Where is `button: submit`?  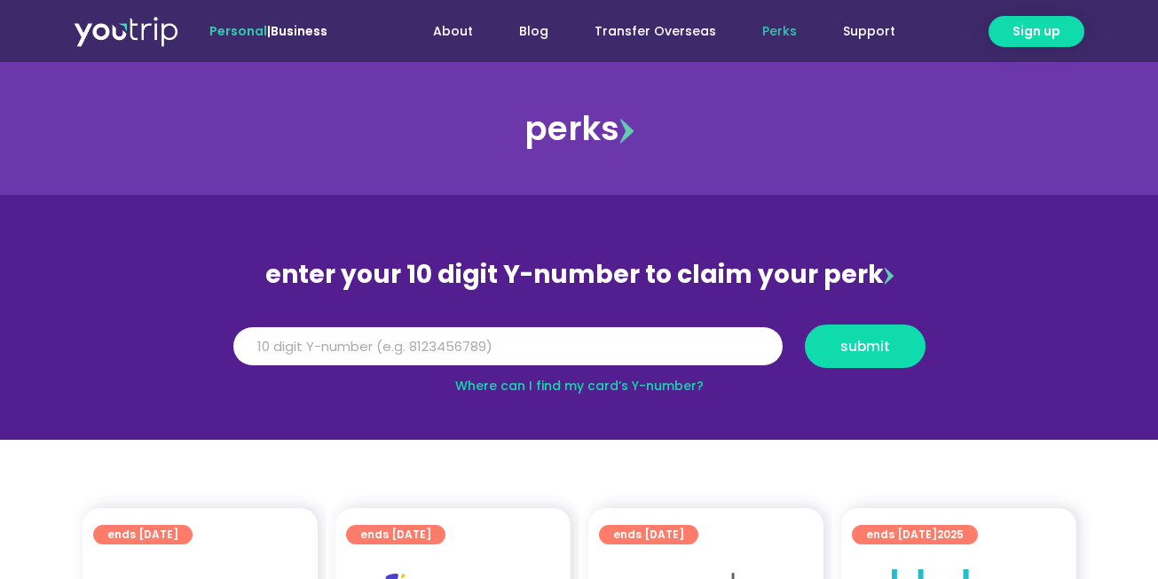
button: submit is located at coordinates (865, 346).